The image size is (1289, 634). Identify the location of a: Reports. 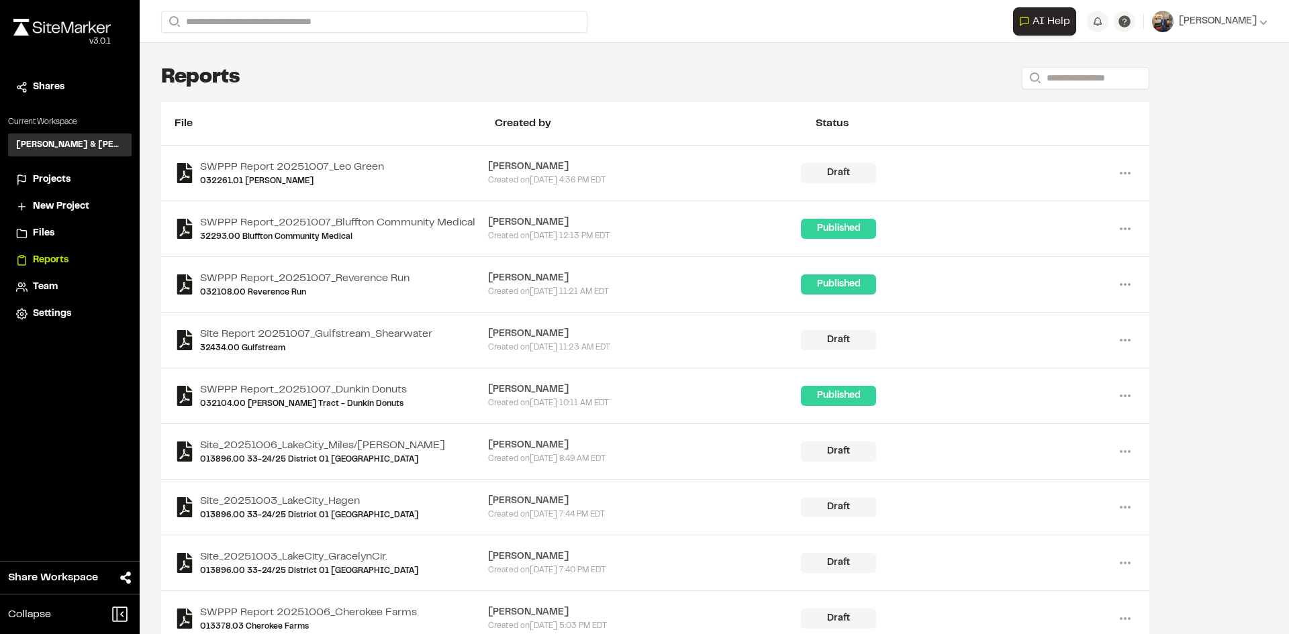
(70, 260).